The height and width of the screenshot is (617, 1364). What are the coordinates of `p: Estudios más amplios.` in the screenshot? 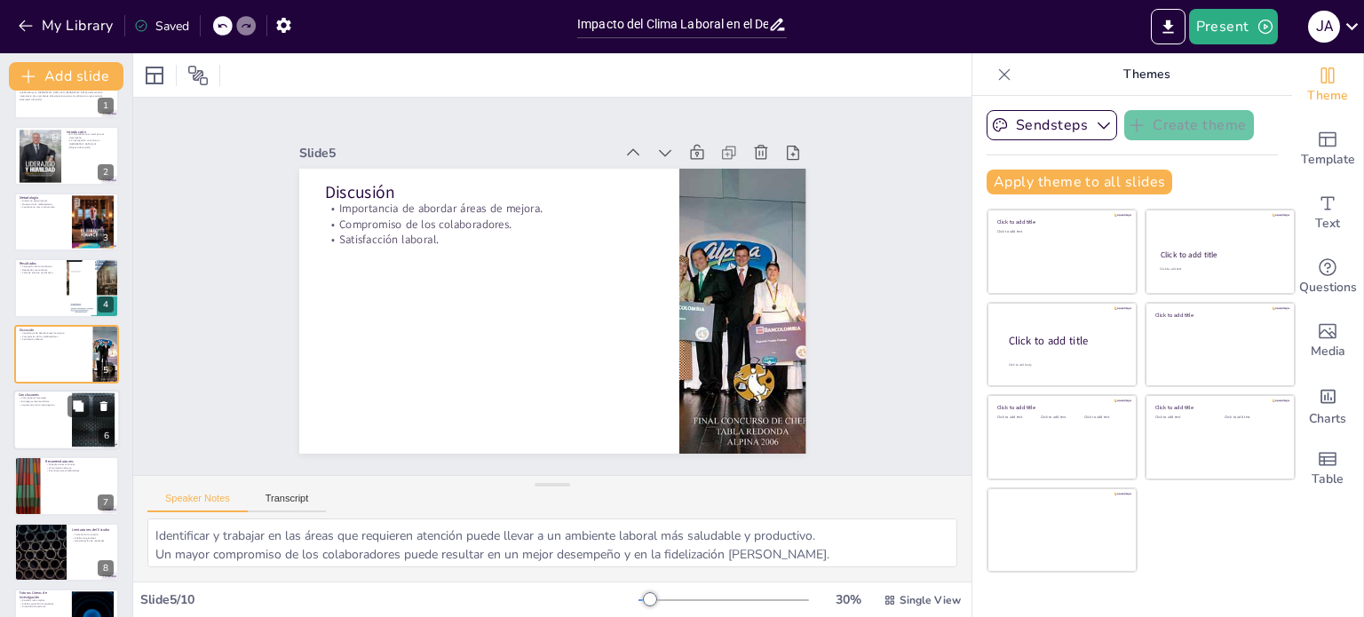 It's located at (43, 600).